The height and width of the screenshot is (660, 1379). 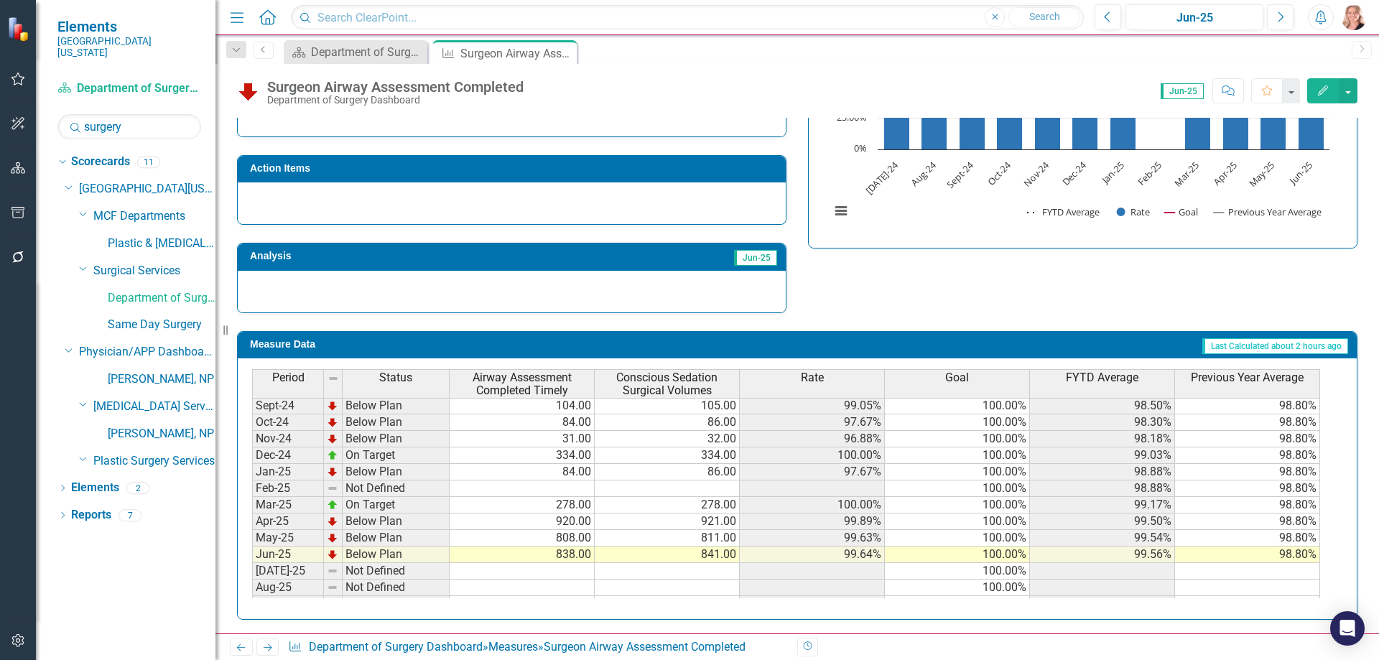 I want to click on button: Show Previous Year Average, so click(x=1268, y=212).